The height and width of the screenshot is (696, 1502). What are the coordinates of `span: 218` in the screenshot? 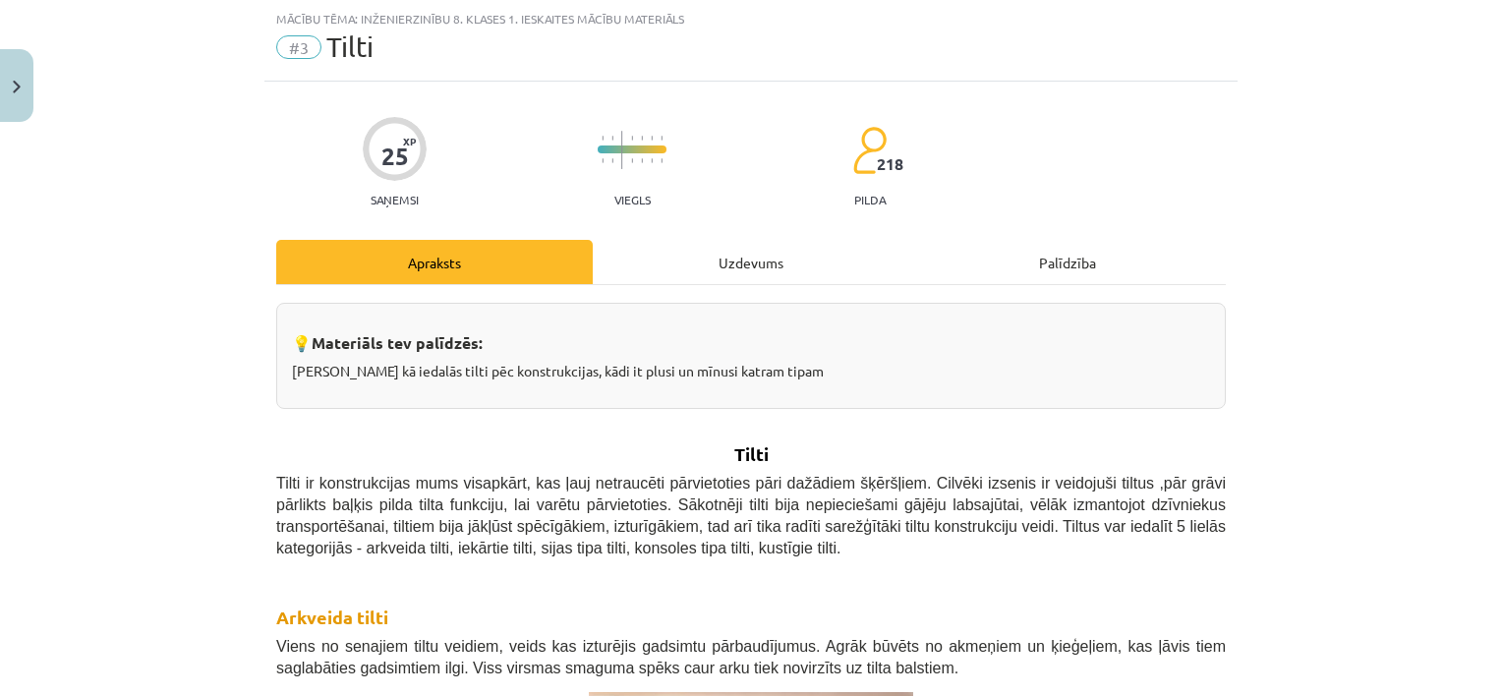 It's located at (889, 164).